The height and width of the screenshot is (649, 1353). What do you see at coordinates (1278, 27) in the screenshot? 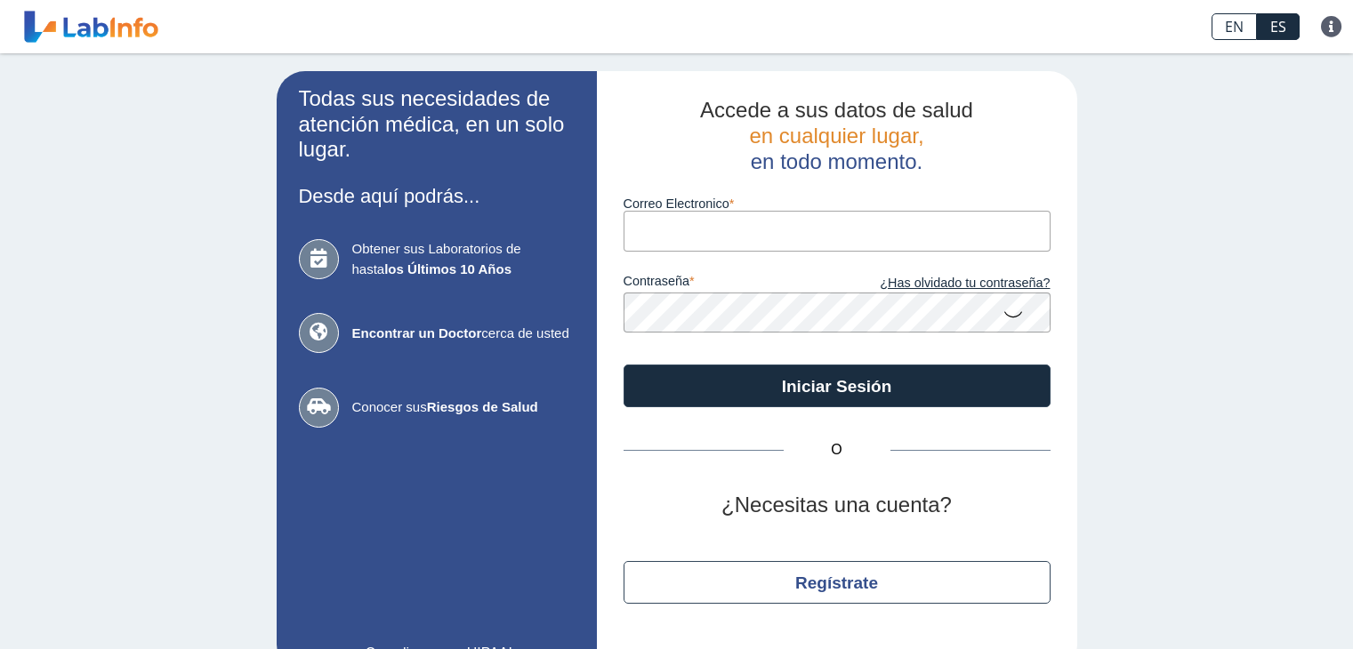
I see `a: ES` at bounding box center [1278, 27].